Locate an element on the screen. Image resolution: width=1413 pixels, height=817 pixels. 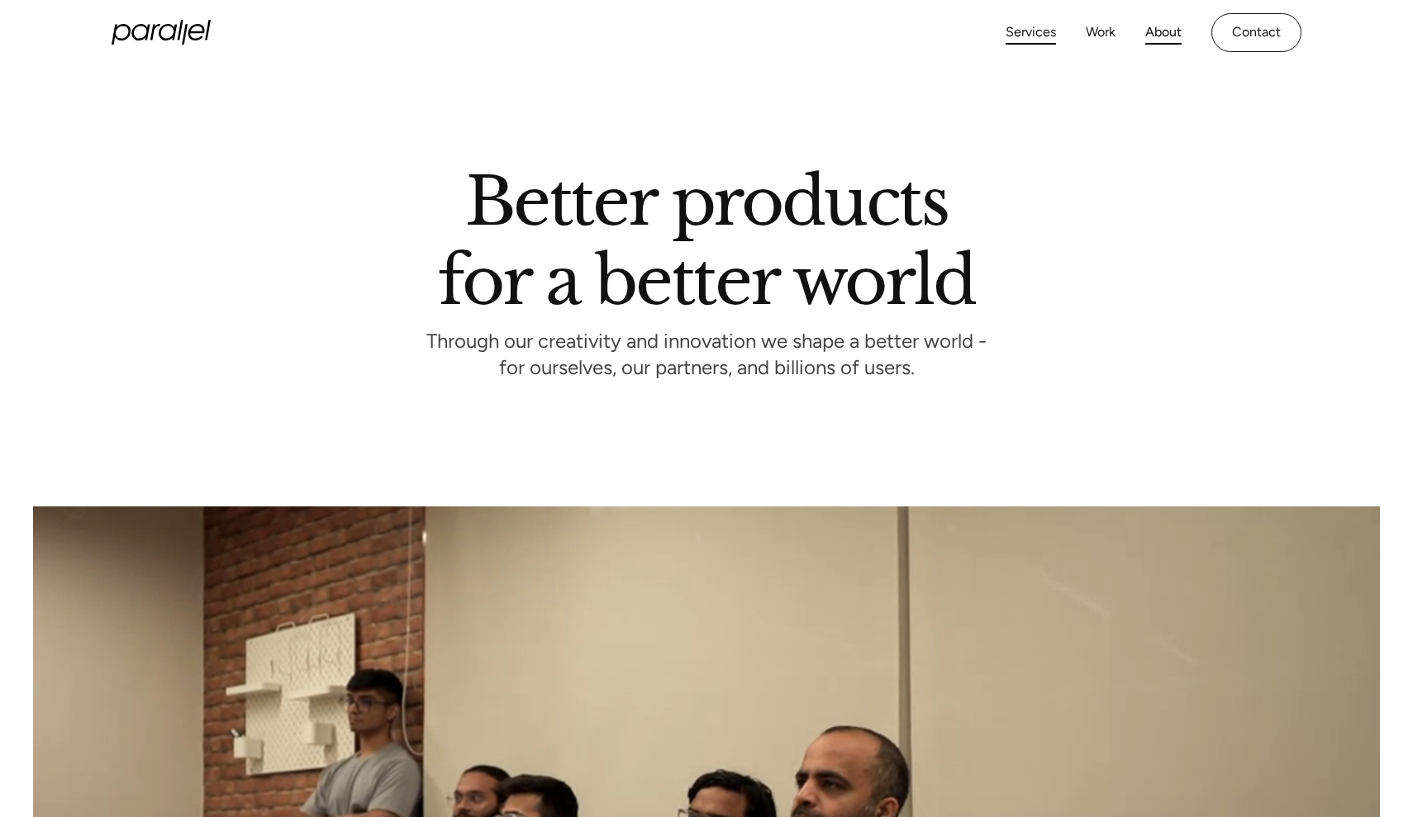
a: About is located at coordinates (1163, 32).